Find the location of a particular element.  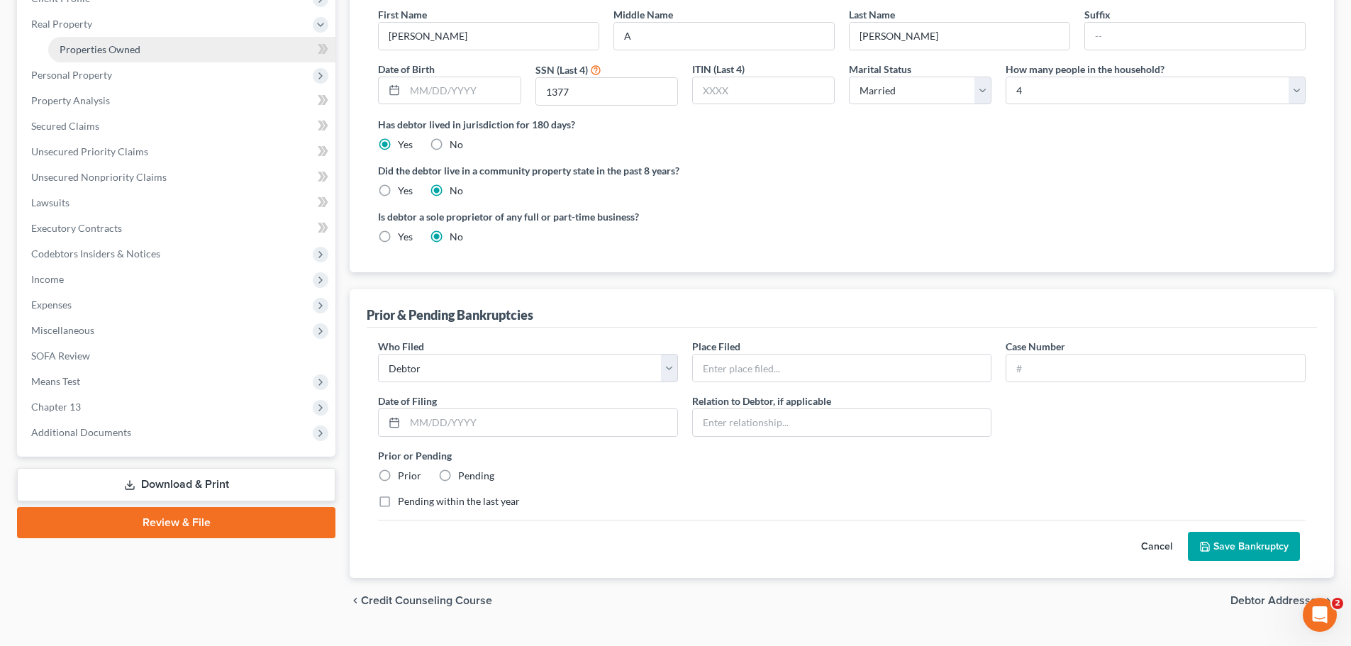

label: Middle Name is located at coordinates (643, 14).